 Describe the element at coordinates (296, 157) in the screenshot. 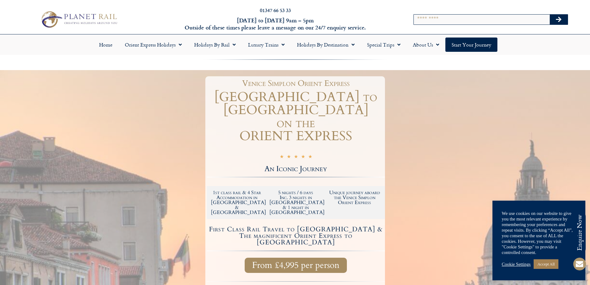

I see `div: 5/5` at that location.